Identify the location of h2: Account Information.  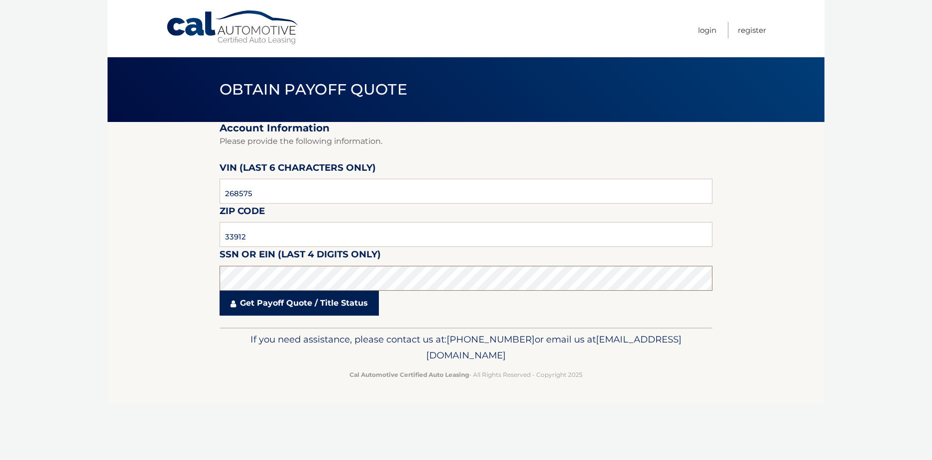
(466, 128).